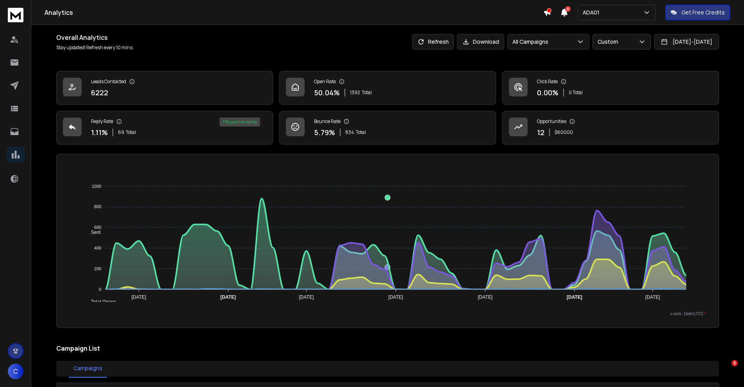 This screenshot has width=744, height=387. Describe the element at coordinates (568, 9) in the screenshot. I see `span: 9` at that location.